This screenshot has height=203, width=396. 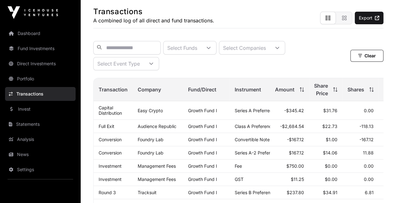 What do you see at coordinates (40, 170) in the screenshot?
I see `a: Settings` at bounding box center [40, 170].